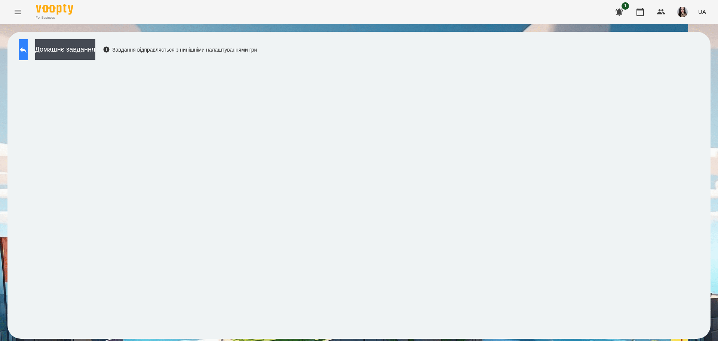  Describe the element at coordinates (65, 49) in the screenshot. I see `button: Домашнє завдання` at that location.